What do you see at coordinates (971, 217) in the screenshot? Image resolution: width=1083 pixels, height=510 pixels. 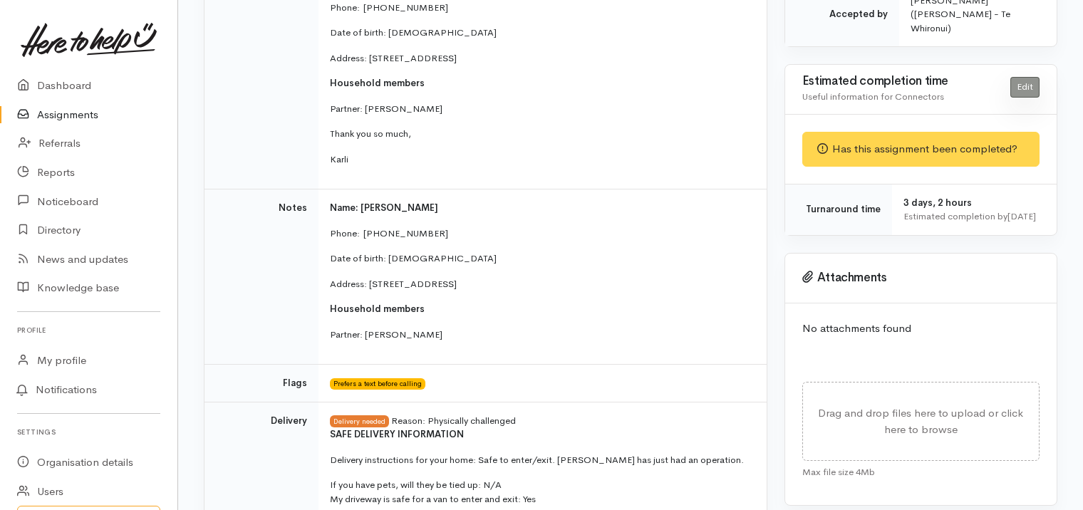 I see `div: Estimated completion by` at bounding box center [971, 217].